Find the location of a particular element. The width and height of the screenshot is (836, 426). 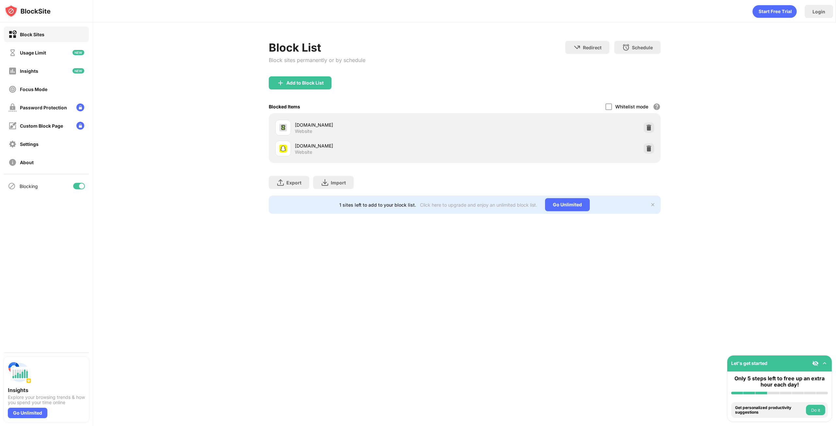

img: omni-setup-toggle.svg is located at coordinates (825, 364).